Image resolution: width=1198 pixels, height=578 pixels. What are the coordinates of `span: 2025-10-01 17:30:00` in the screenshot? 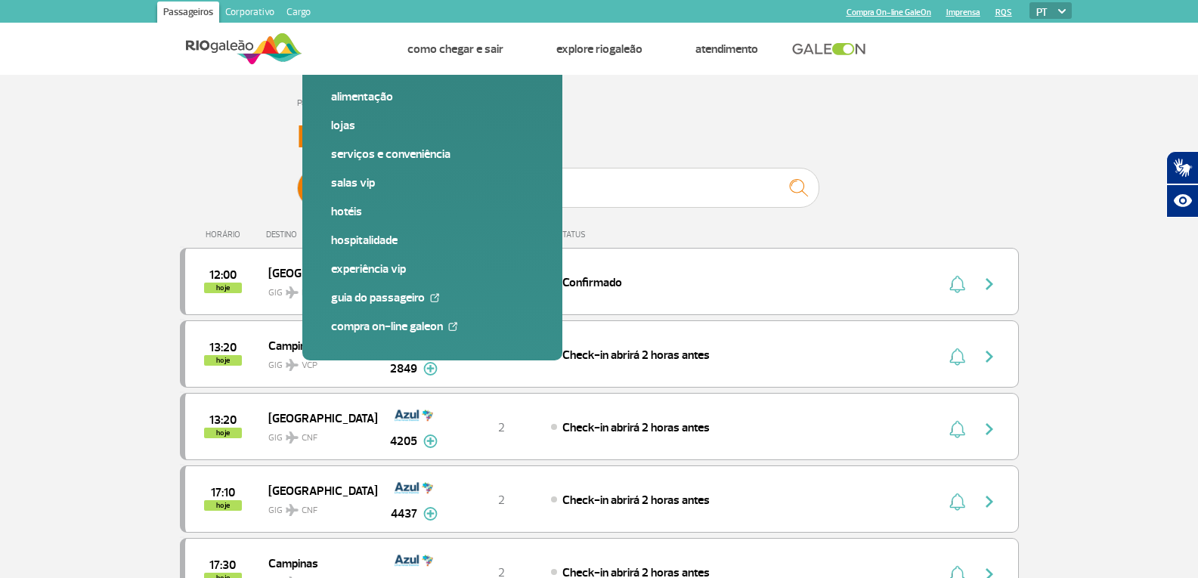 It's located at (222, 566).